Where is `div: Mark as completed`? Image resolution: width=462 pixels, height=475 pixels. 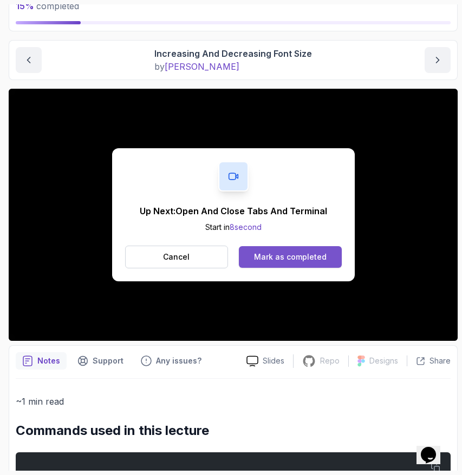 div: Mark as completed is located at coordinates (290, 257).